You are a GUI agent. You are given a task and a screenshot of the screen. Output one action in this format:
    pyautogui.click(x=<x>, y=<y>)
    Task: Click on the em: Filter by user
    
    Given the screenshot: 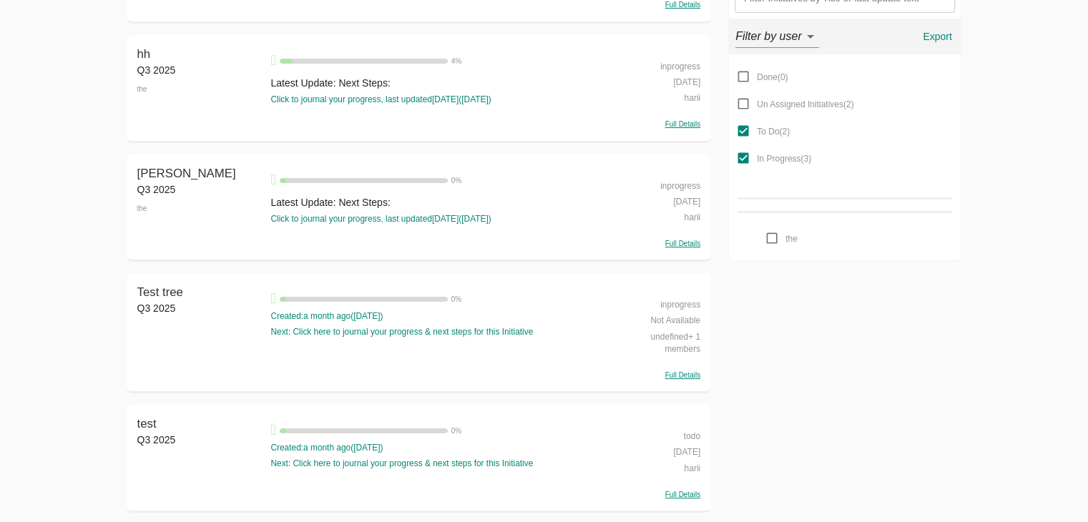 What is the action you would take?
    pyautogui.click(x=769, y=36)
    